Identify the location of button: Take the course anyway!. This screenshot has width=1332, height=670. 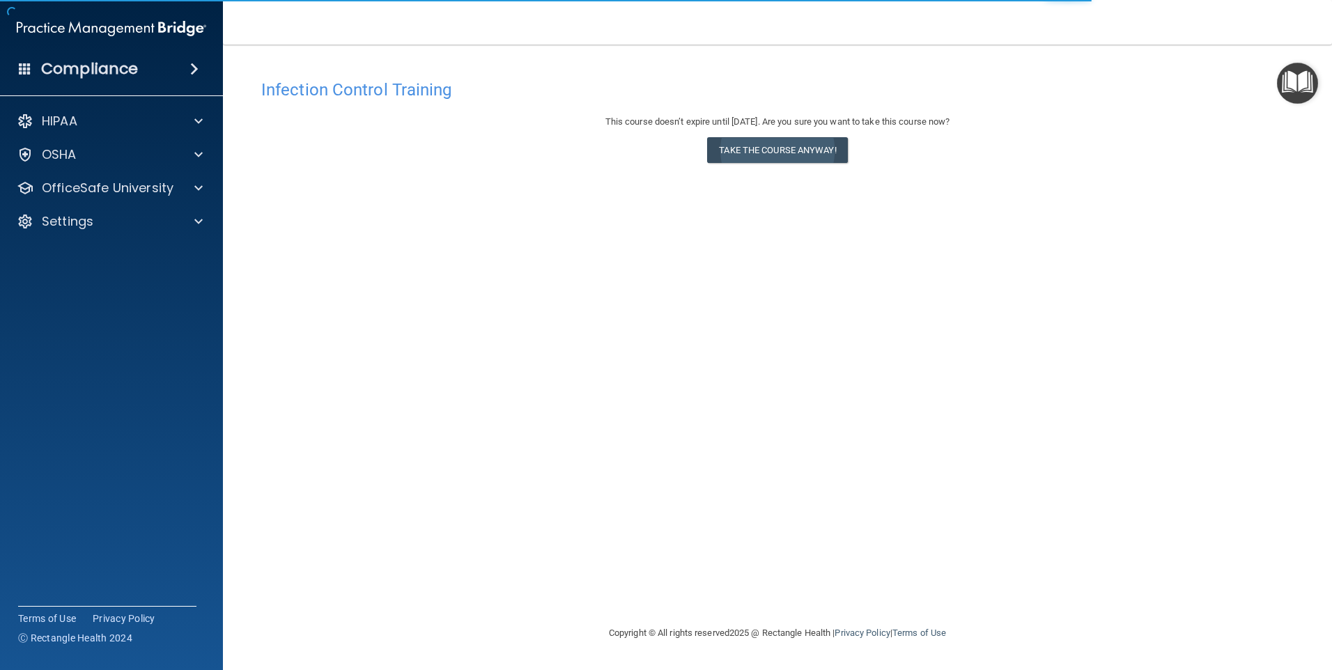
(777, 150).